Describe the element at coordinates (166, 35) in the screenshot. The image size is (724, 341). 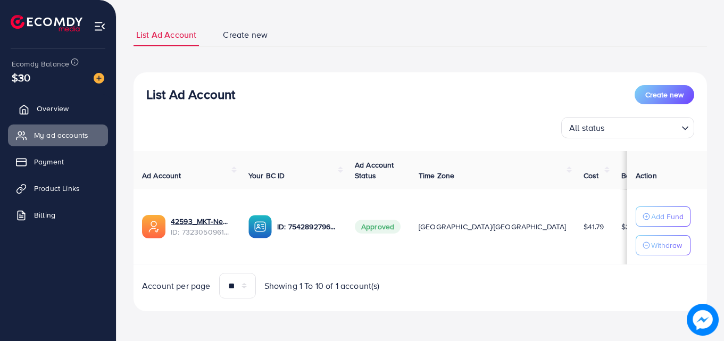
I see `span: List Ad Account` at that location.